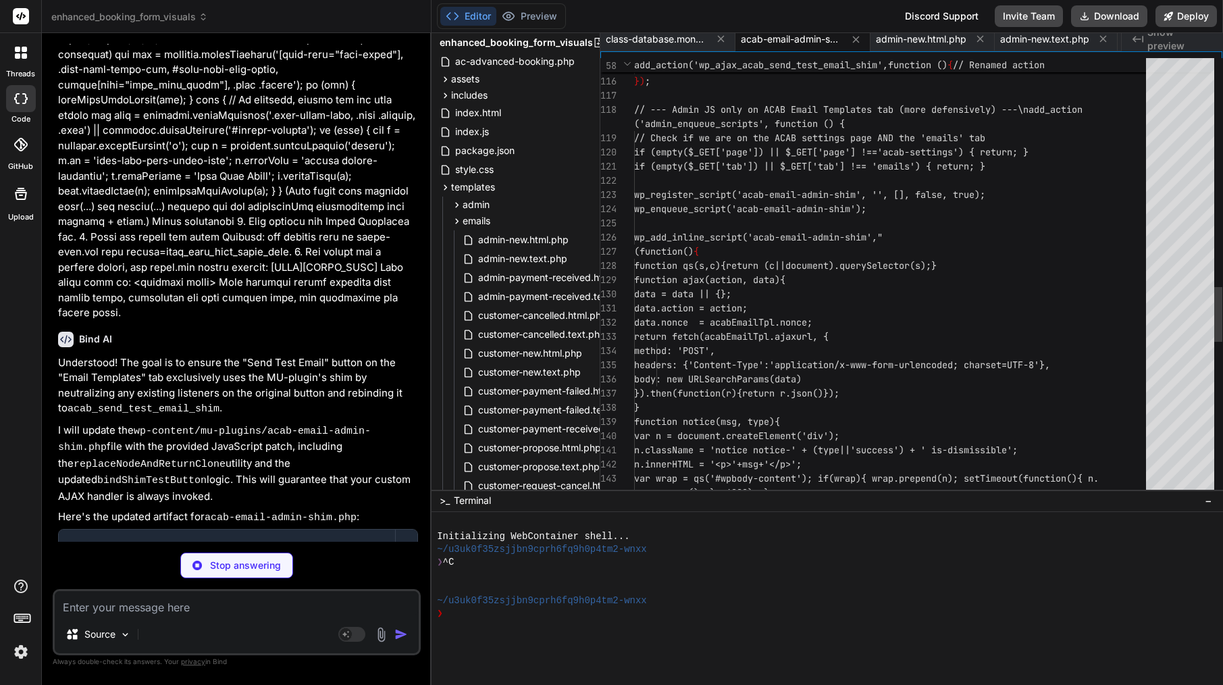 This screenshot has width=1223, height=685. I want to click on span: return fetch(acabEmailTpl.ajaxurl, {, so click(732, 336).